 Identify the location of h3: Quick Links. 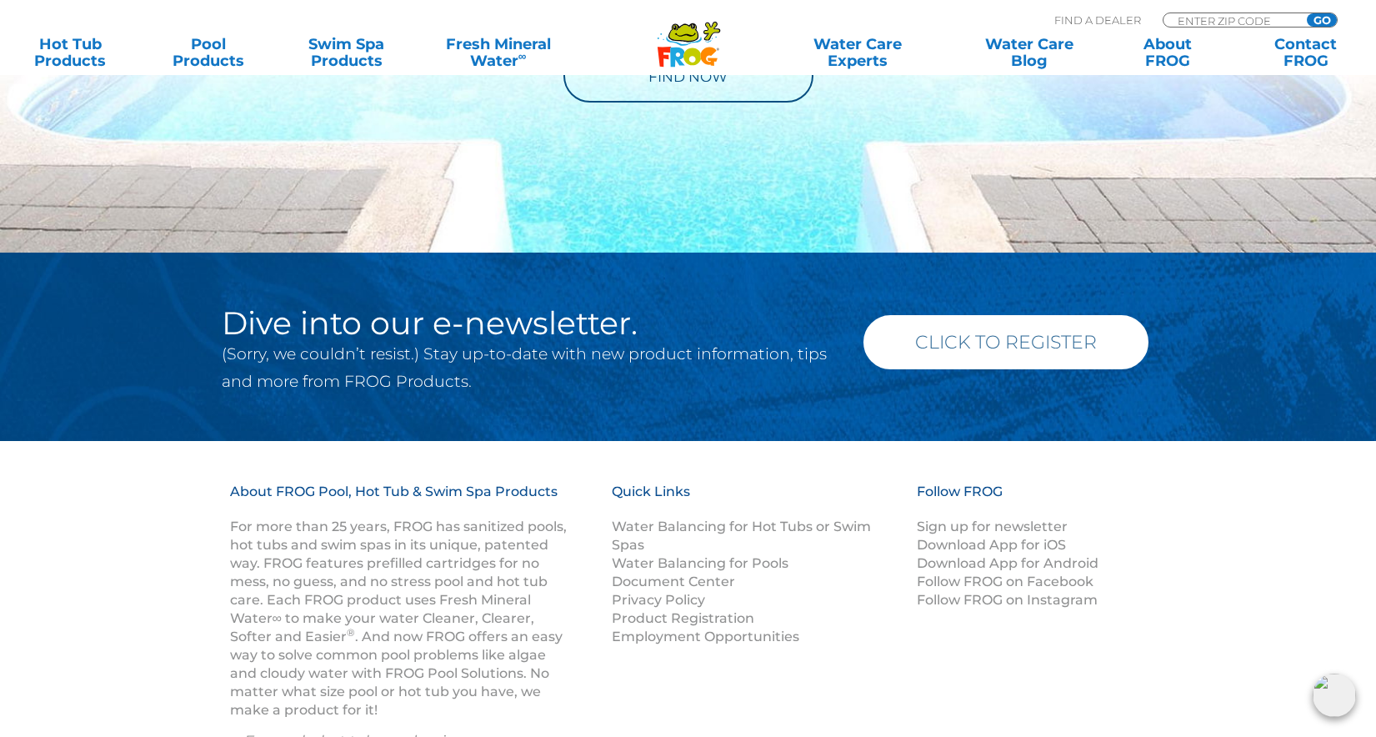
(754, 500).